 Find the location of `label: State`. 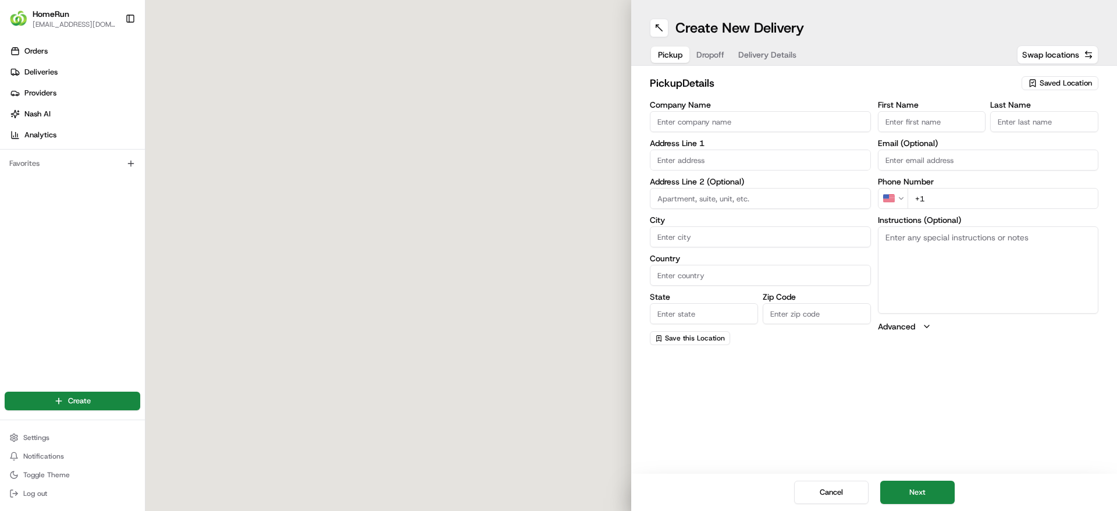

label: State is located at coordinates (704, 297).